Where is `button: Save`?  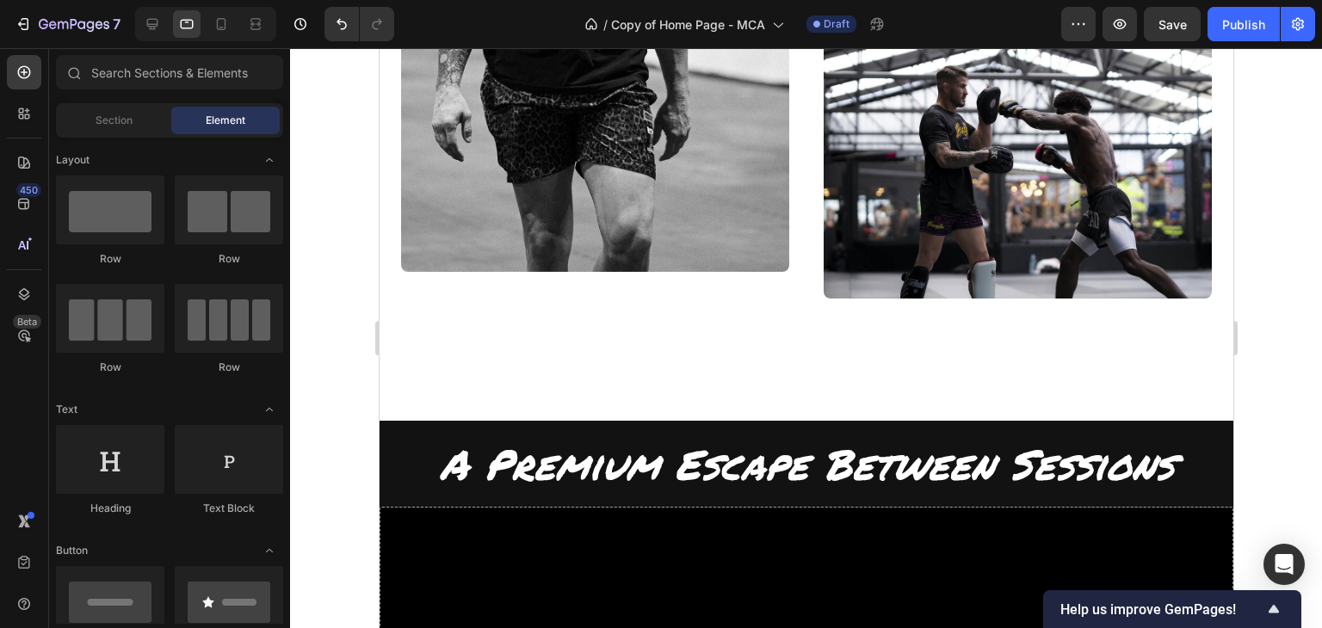 button: Save is located at coordinates (1172, 24).